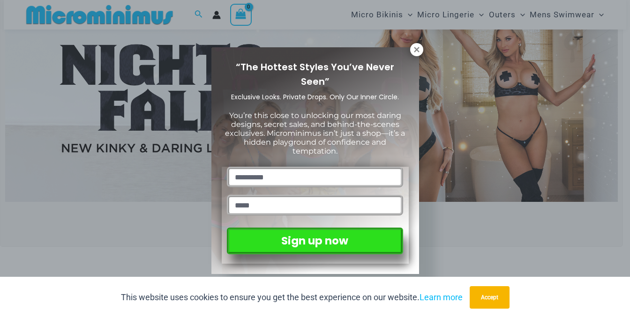 This screenshot has width=630, height=318. Describe the element at coordinates (291, 298) in the screenshot. I see `p: This website uses cookies to ensure you get the best experience on our website.` at that location.